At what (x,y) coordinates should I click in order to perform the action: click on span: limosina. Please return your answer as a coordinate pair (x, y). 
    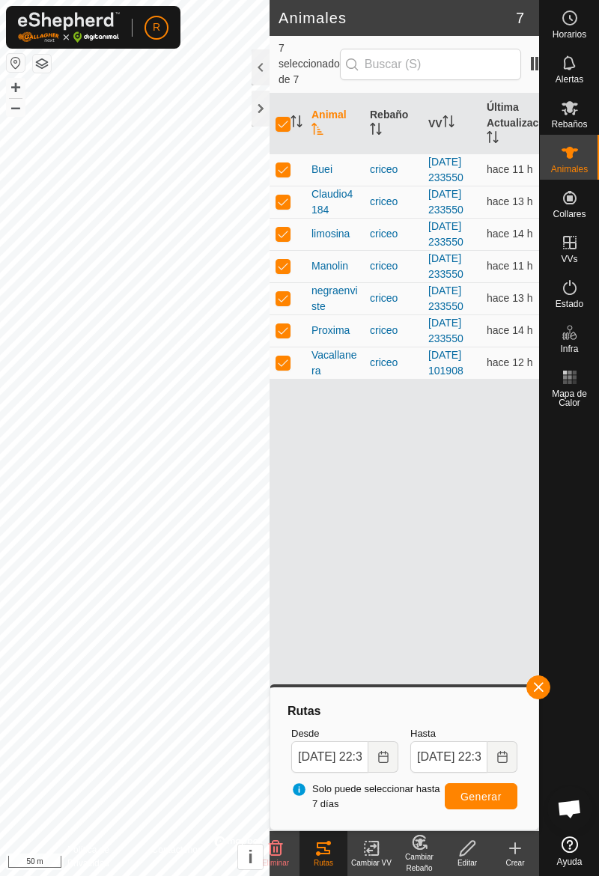
    Looking at the image, I should click on (330, 234).